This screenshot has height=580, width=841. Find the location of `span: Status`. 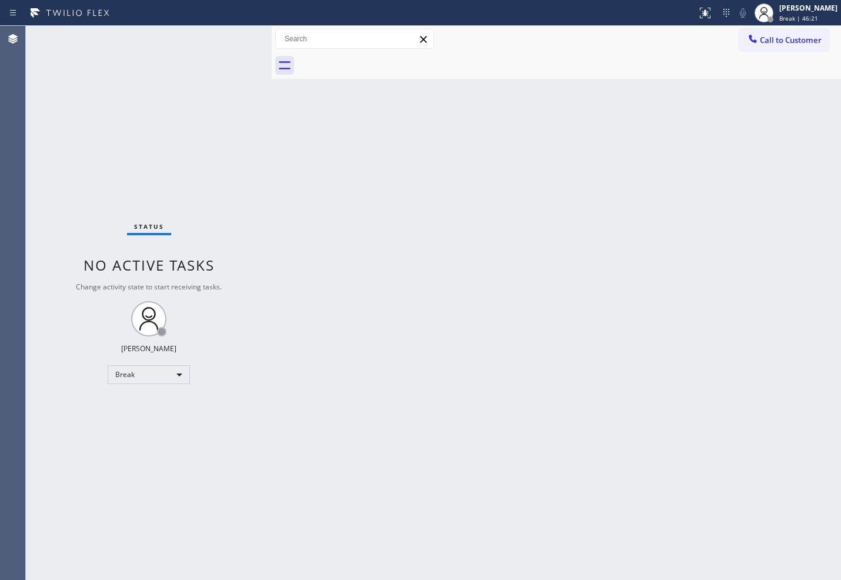

span: Status is located at coordinates (149, 227).